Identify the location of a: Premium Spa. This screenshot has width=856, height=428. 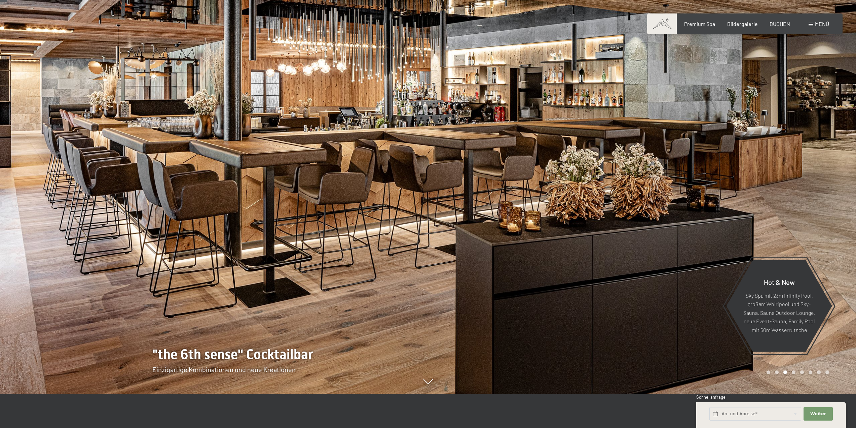
(700, 24).